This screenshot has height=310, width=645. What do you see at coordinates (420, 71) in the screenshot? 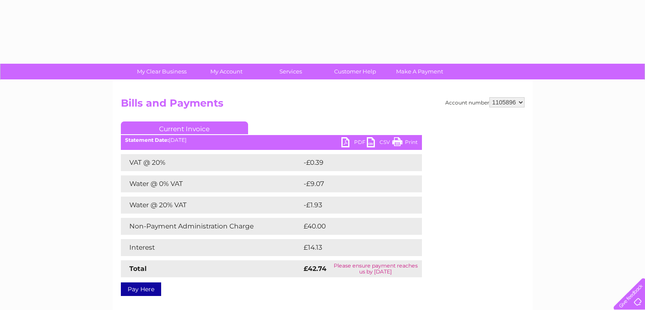
I see `a: Make A Payment` at bounding box center [420, 71].